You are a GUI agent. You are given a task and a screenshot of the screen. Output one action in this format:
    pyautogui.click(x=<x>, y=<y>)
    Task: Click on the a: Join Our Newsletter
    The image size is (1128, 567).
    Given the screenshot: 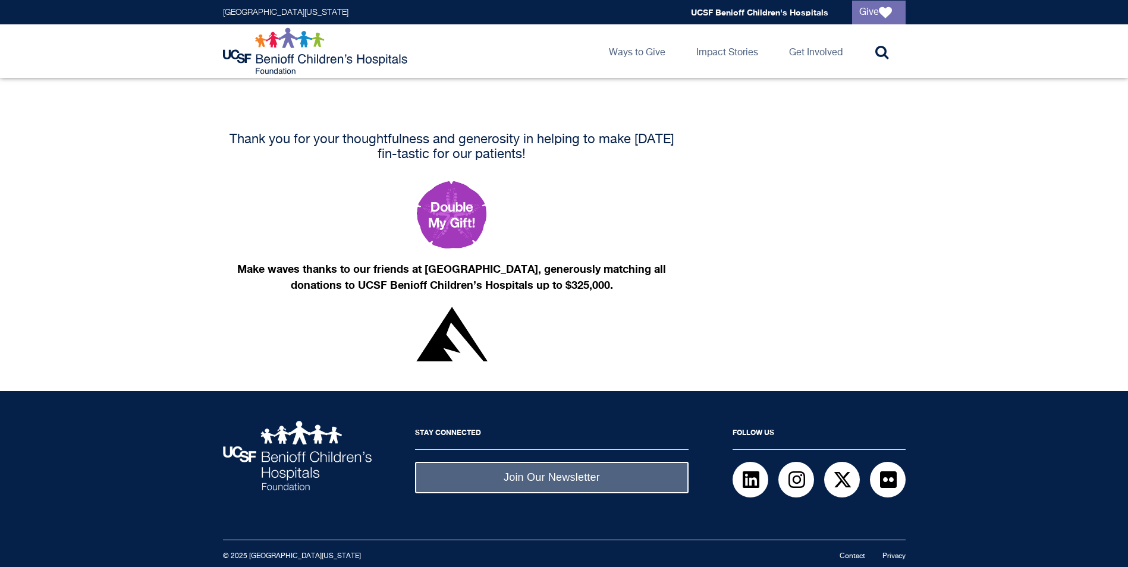 What is the action you would take?
    pyautogui.click(x=552, y=478)
    